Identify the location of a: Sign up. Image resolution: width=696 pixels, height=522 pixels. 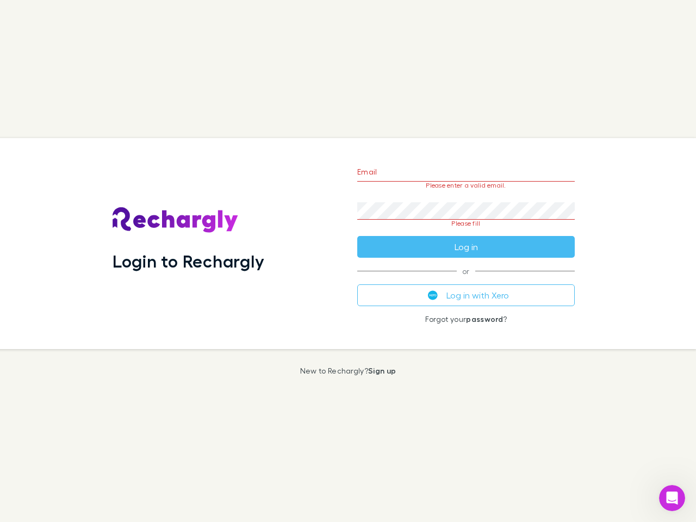
(382, 370).